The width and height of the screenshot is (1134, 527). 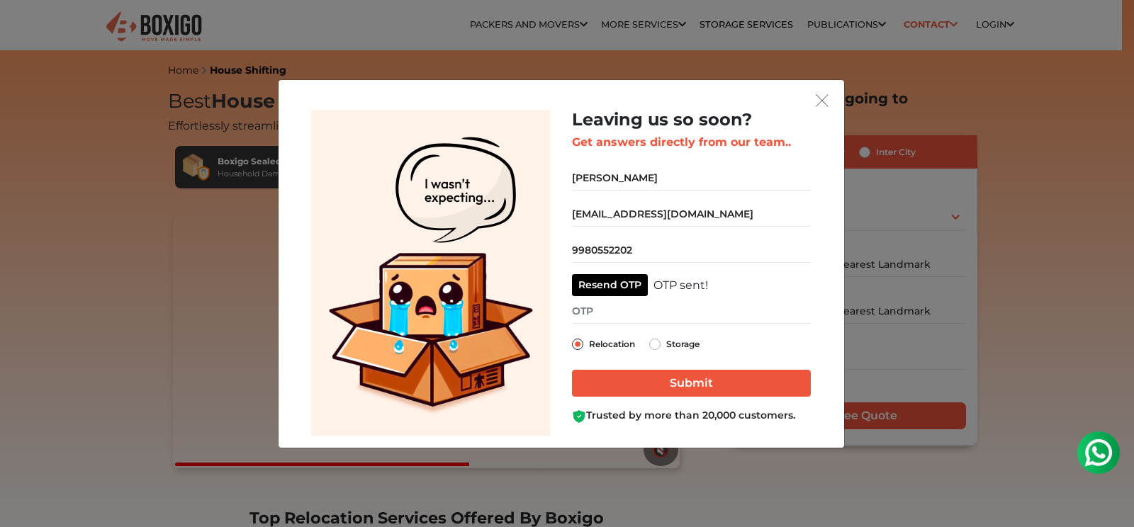 I want to click on img: Boxigo Customer Shield, so click(x=579, y=417).